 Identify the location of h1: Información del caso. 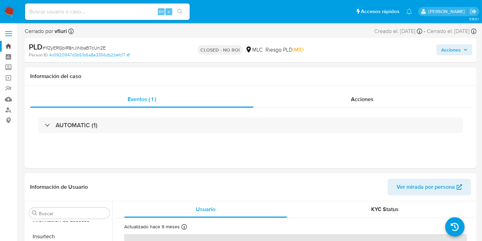
(251, 76).